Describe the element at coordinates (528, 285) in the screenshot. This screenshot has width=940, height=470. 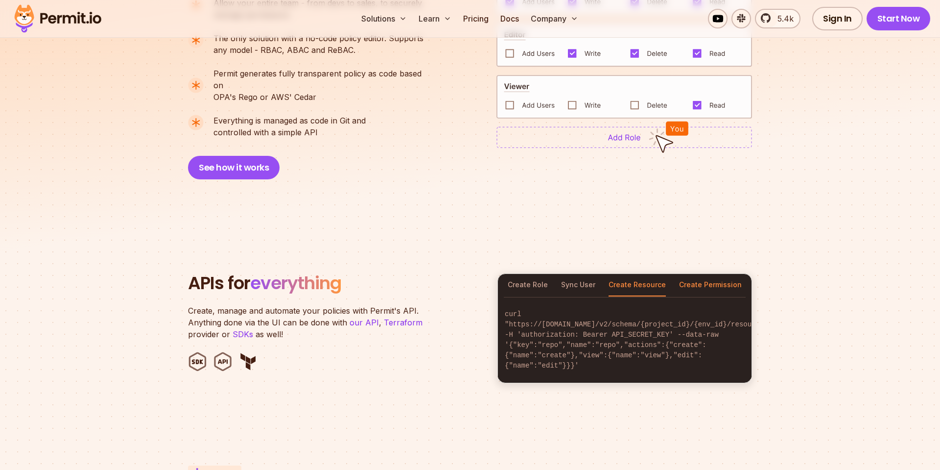
I see `button: Create Role` at that location.